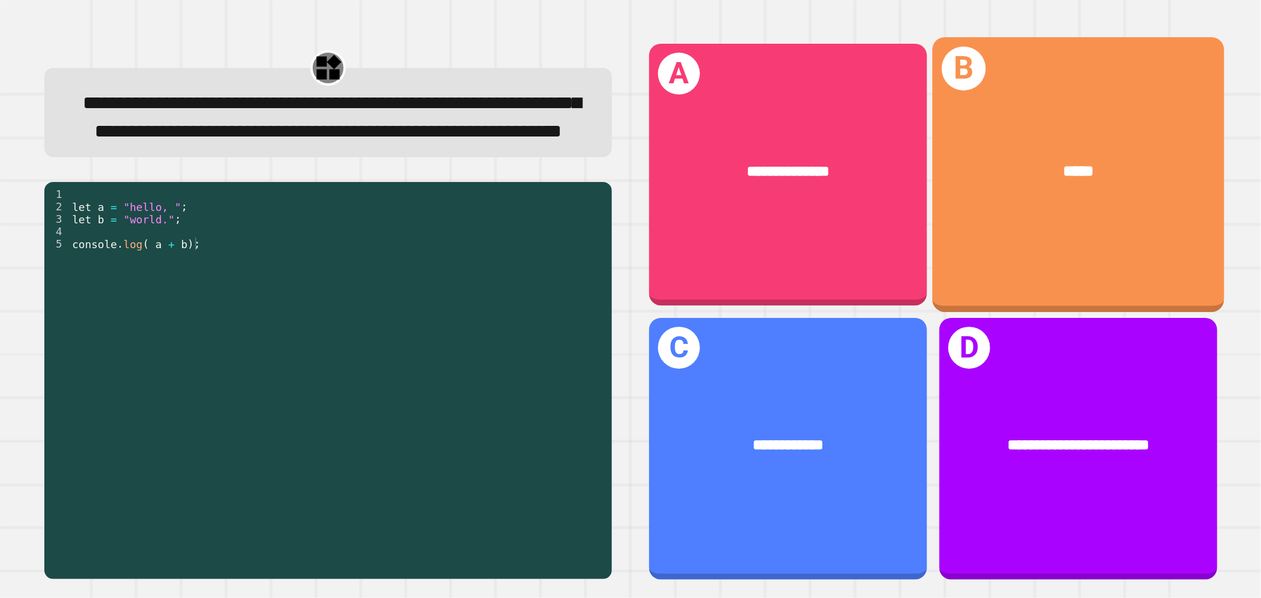  Describe the element at coordinates (57, 219) in the screenshot. I see `div: 3` at that location.